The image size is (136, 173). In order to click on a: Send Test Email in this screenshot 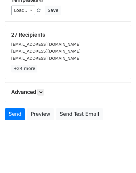, I will do `click(79, 114)`.